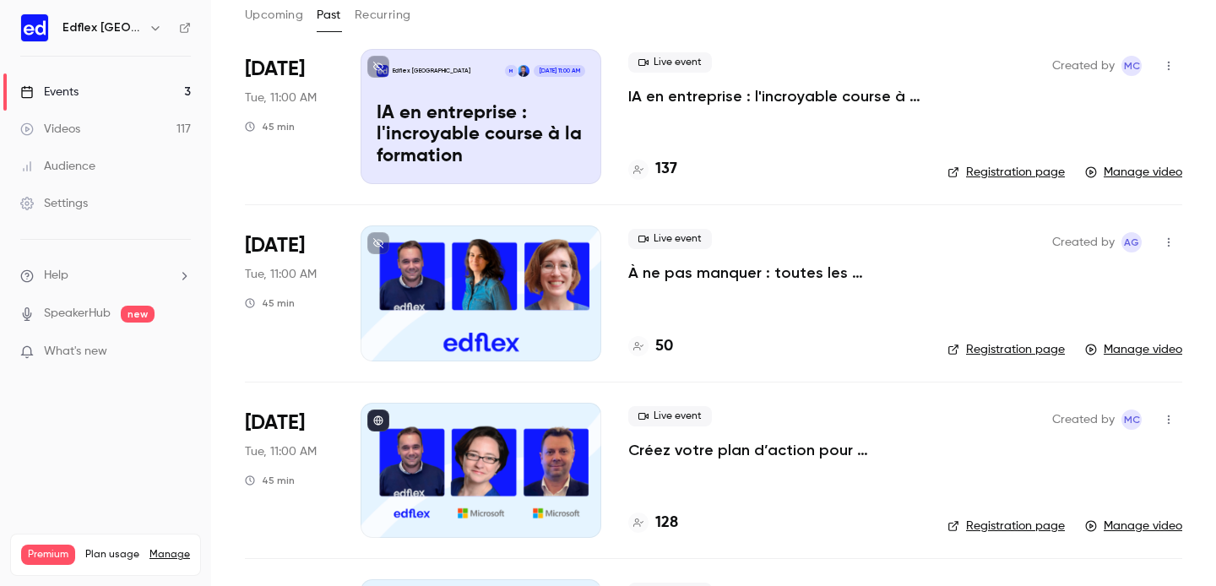  What do you see at coordinates (56, 275) in the screenshot?
I see `span: Help` at bounding box center [56, 275].